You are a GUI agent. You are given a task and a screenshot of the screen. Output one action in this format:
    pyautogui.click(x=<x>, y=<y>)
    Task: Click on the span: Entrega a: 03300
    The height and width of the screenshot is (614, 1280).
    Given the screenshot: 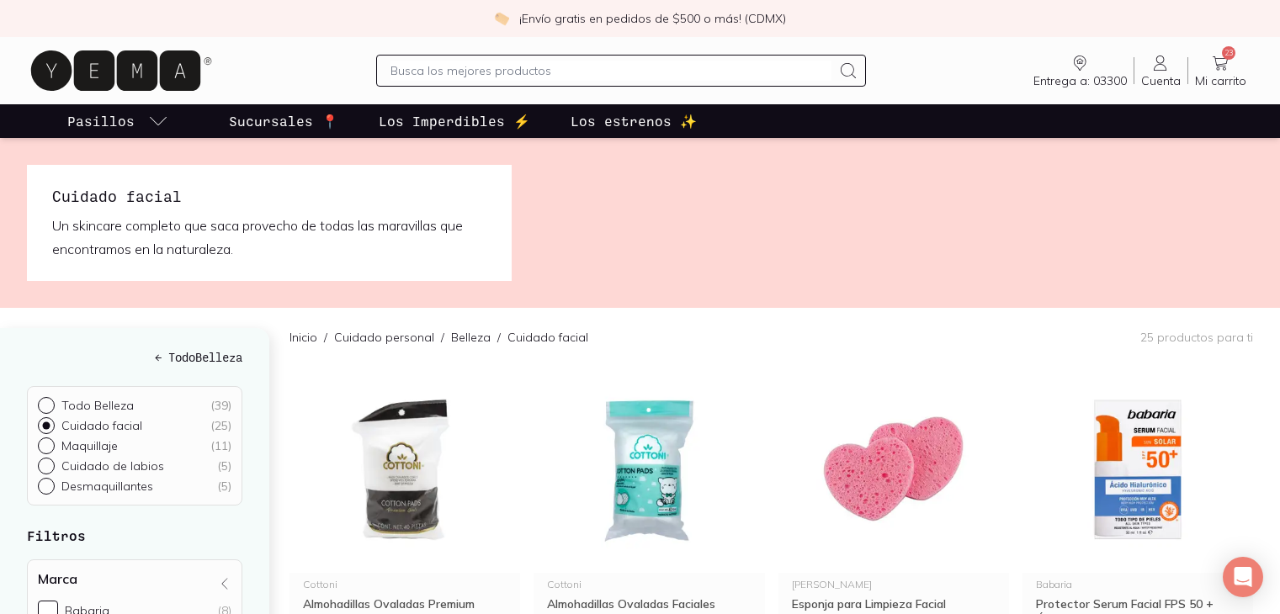 What is the action you would take?
    pyautogui.click(x=1080, y=81)
    